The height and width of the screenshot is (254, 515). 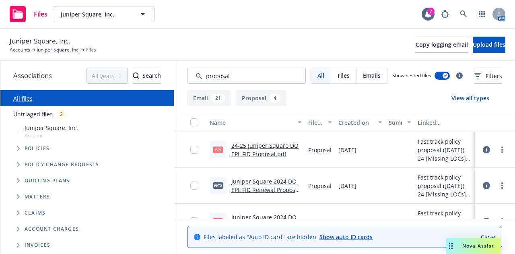 I want to click on span: Policies, so click(x=37, y=149).